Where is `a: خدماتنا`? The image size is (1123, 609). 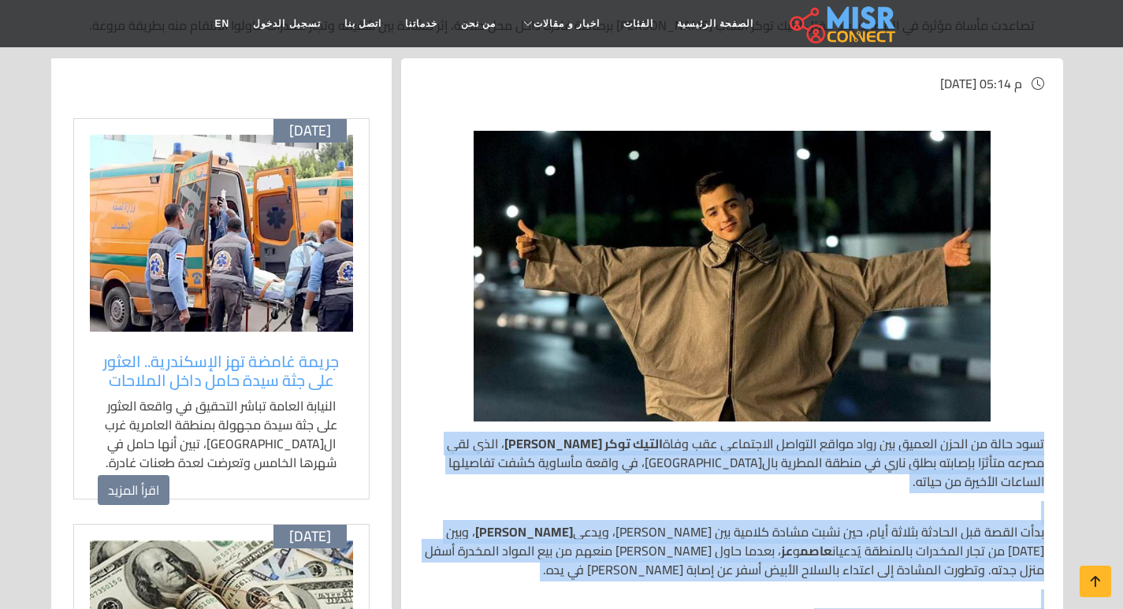 a: خدماتنا is located at coordinates (421, 24).